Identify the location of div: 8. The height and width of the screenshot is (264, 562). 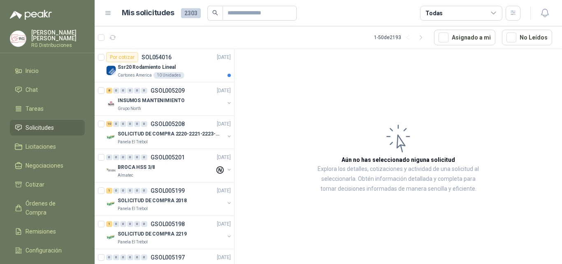
(109, 91).